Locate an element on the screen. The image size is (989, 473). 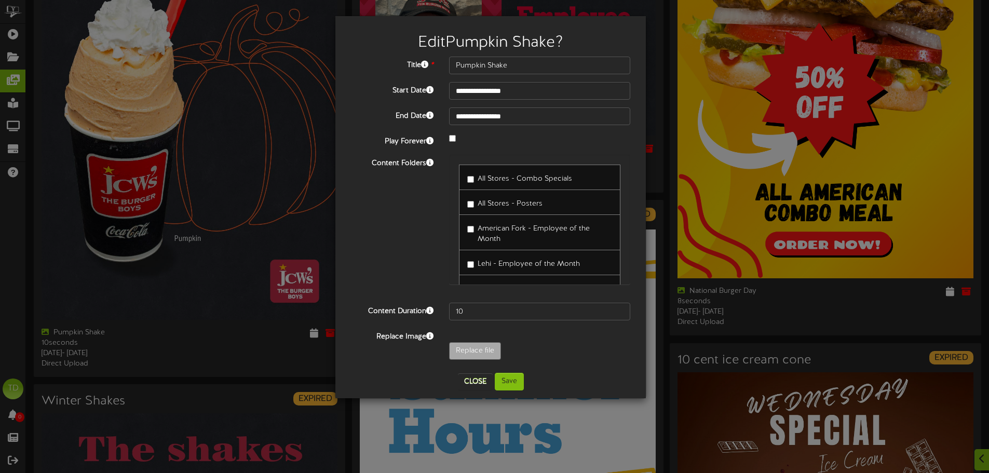
button: Close is located at coordinates (475, 382).